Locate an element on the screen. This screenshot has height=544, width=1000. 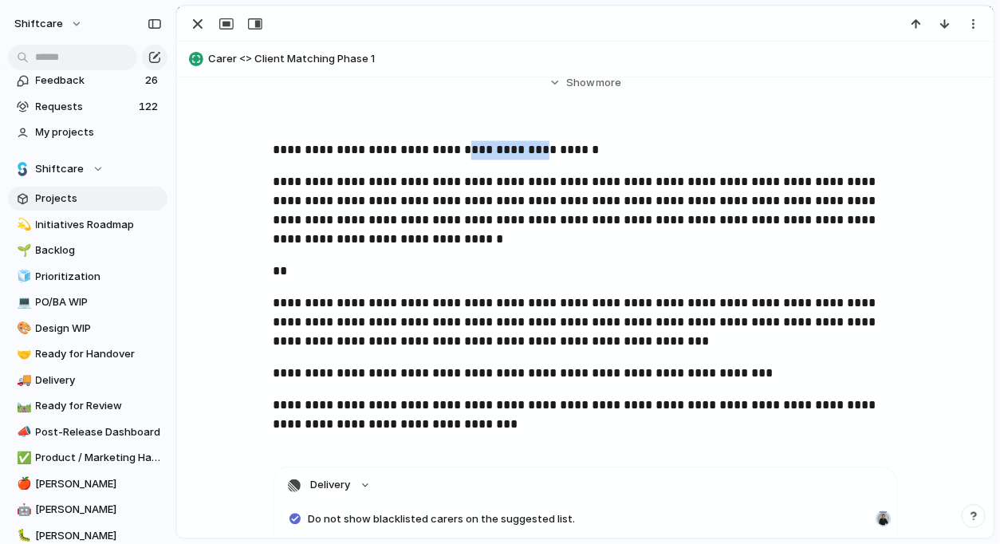
a: 🤝Ready for Handover is located at coordinates (88, 354).